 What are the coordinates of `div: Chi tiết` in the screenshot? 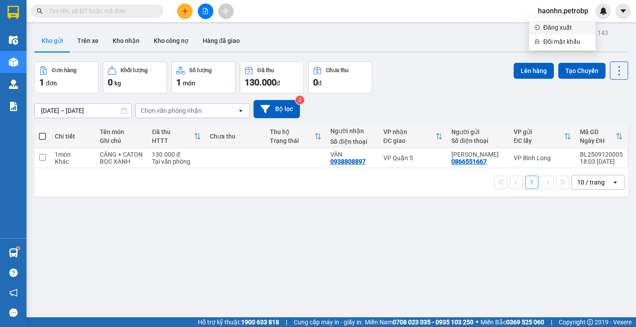 It's located at (73, 136).